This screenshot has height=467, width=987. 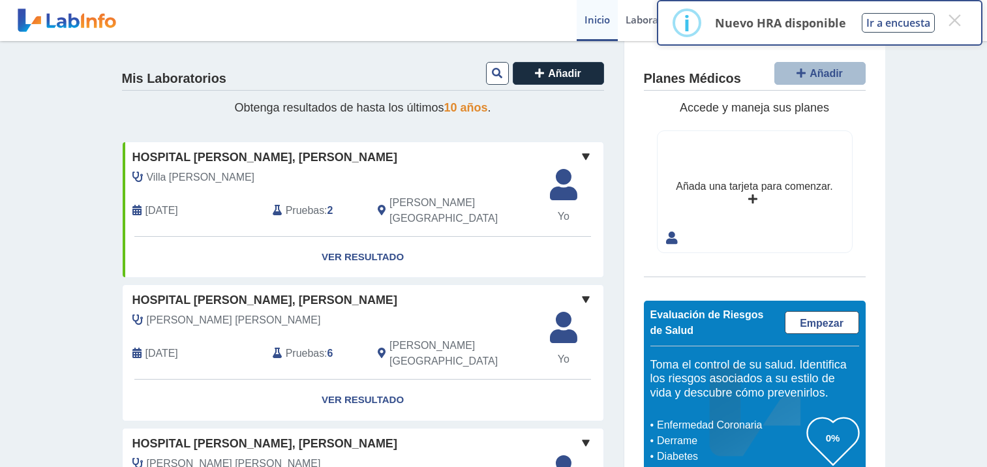 What do you see at coordinates (362, 108) in the screenshot?
I see `span: Obtenga resultados de hasta los últimos .` at bounding box center [362, 108].